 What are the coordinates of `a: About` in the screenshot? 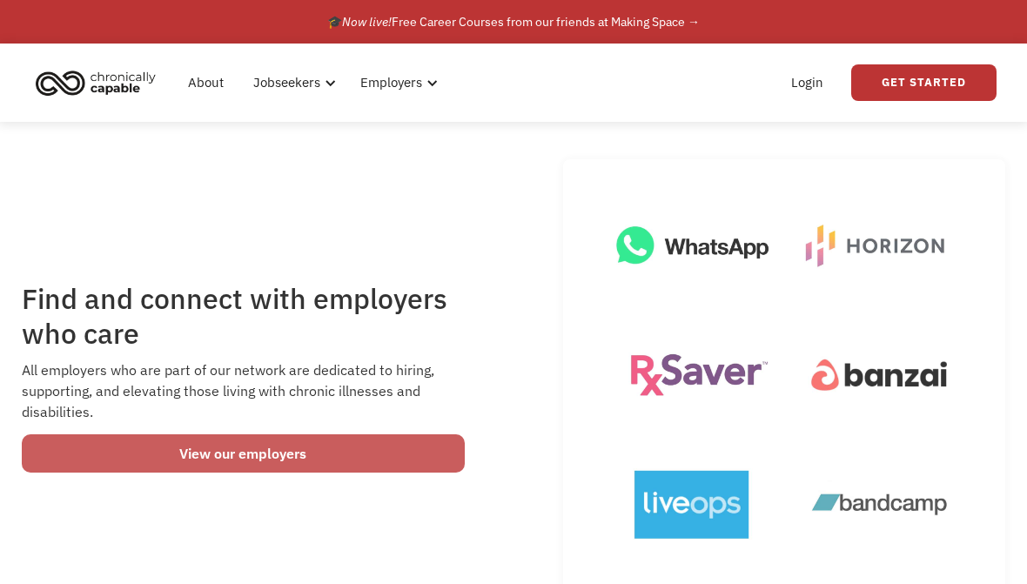 It's located at (205, 83).